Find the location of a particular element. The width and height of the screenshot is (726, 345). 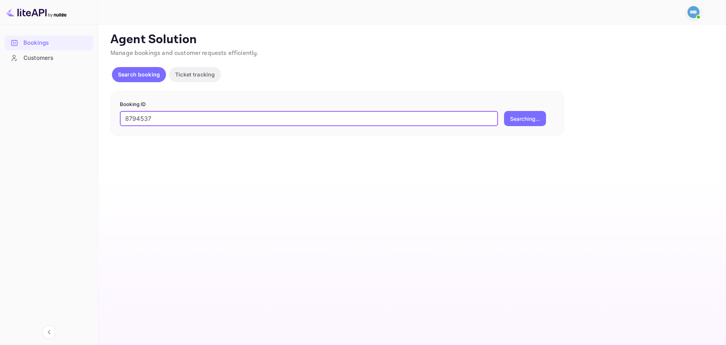

a: Bookings is located at coordinates (49, 42).